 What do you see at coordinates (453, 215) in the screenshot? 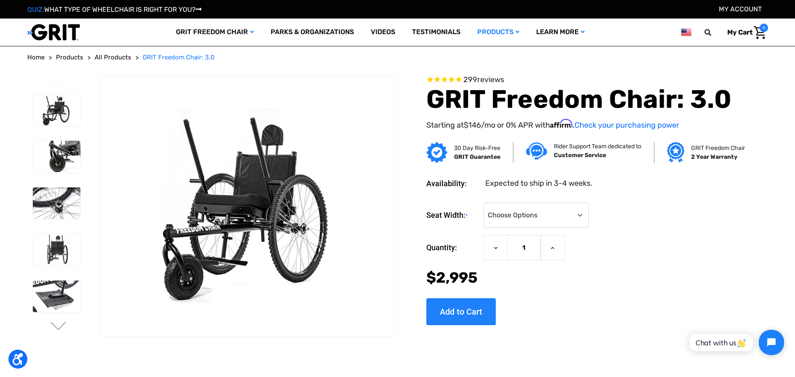
I see `label: Seat Width:` at bounding box center [453, 215].